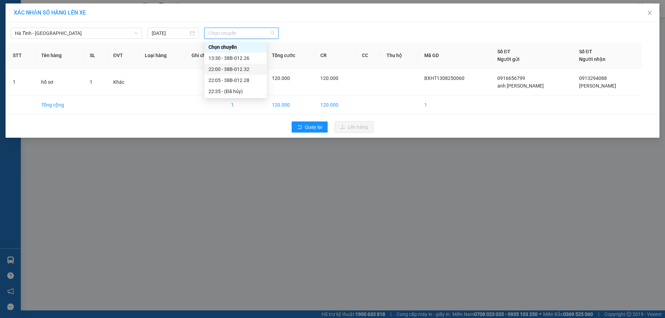  I want to click on th: SL, so click(96, 55).